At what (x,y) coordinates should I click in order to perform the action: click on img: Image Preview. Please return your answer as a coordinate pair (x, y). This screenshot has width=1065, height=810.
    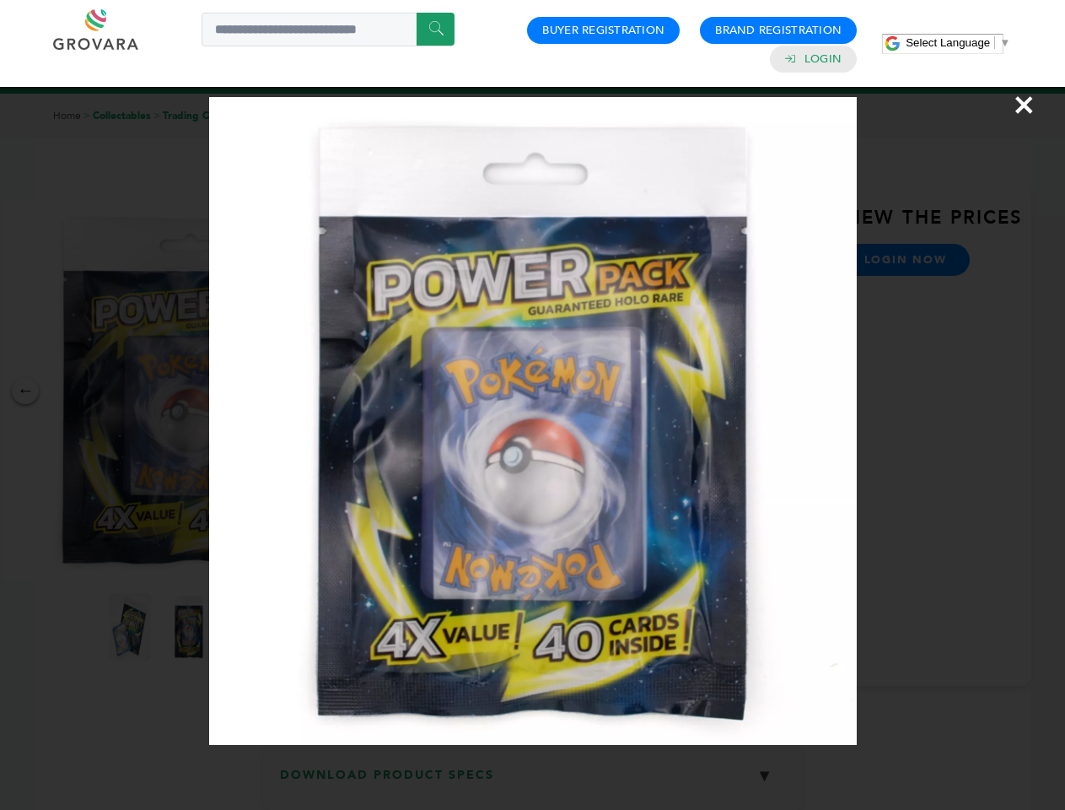
    Looking at the image, I should click on (533, 421).